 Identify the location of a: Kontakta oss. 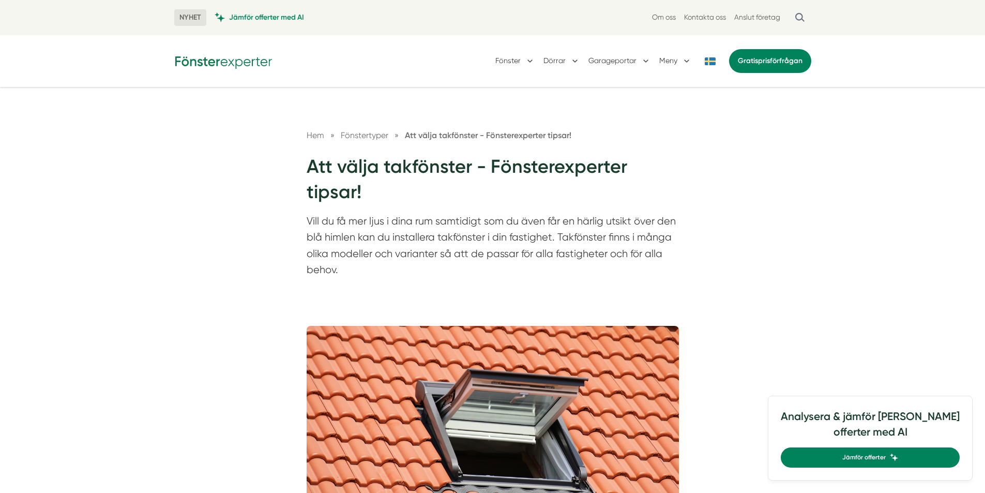
(705, 17).